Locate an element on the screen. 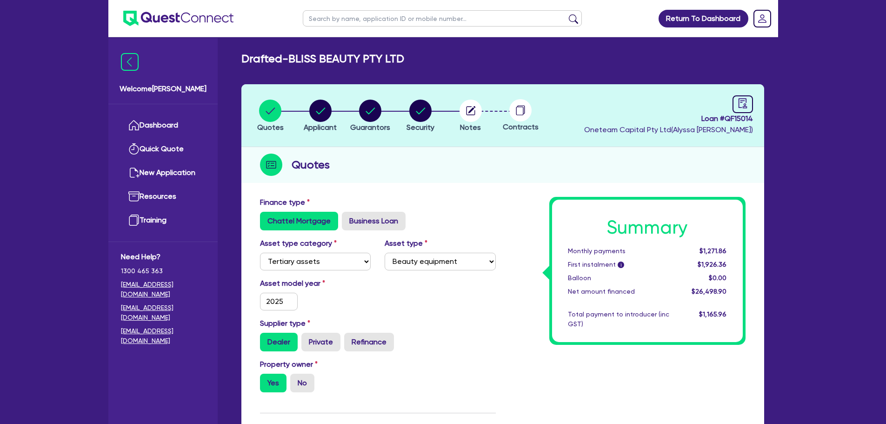  span: $26,498.90 is located at coordinates (709, 291).